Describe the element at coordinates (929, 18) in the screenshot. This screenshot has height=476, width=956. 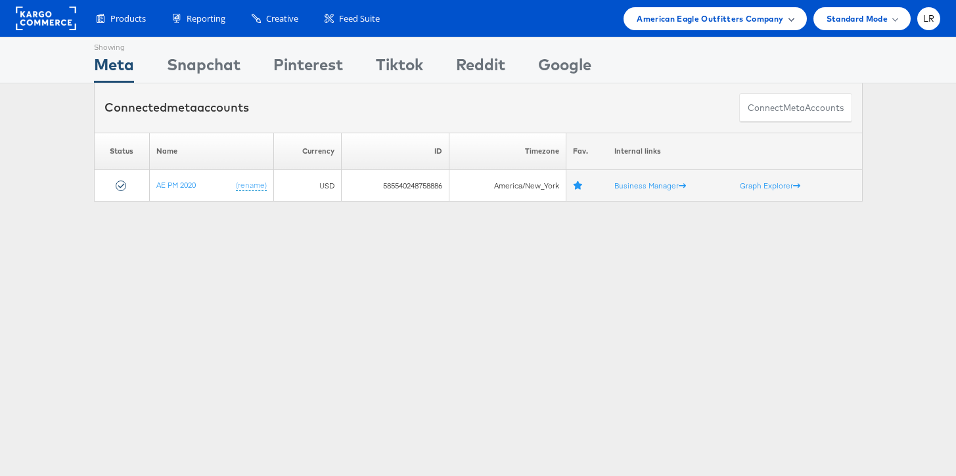
I see `span: LR` at that location.